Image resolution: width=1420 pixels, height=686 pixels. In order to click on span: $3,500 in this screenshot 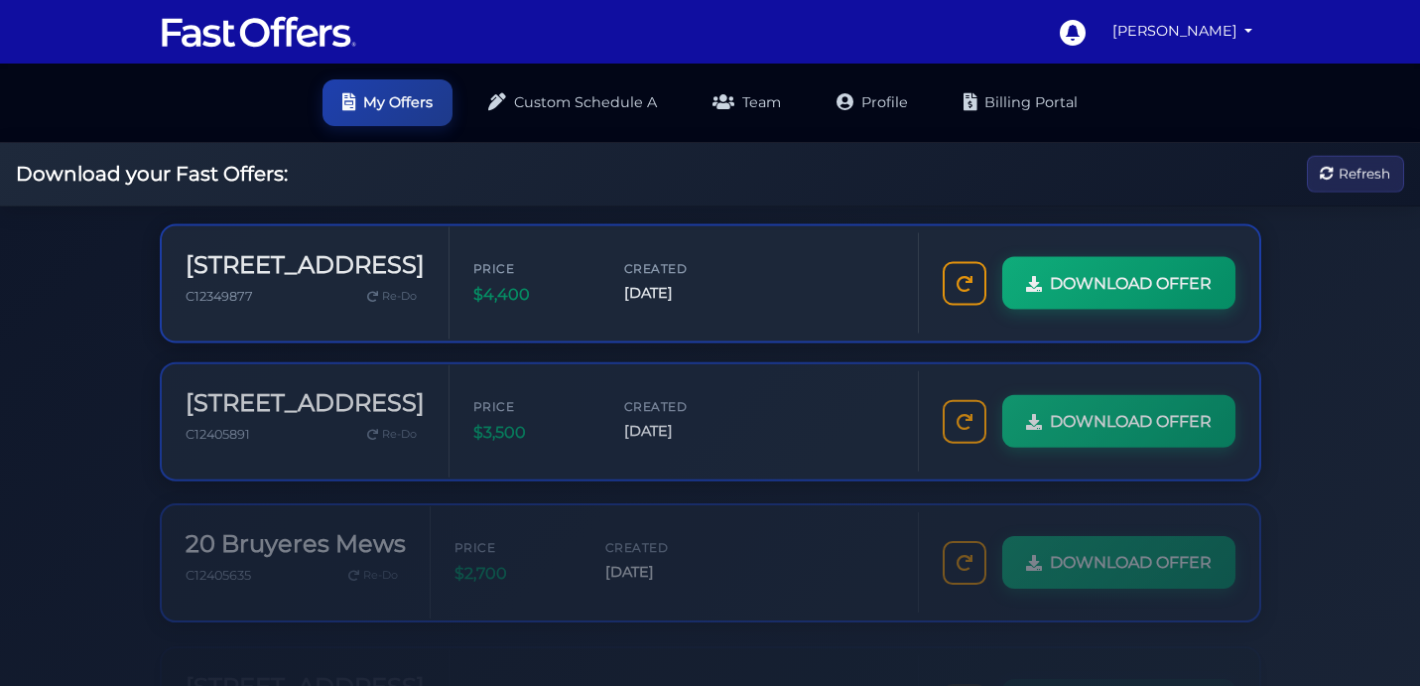, I will do `click(533, 429)`.